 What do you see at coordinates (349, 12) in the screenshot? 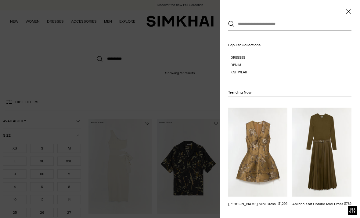
I see `button: Close` at bounding box center [349, 12].